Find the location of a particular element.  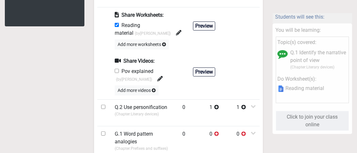

button: Click to join your class online is located at coordinates (313, 121).